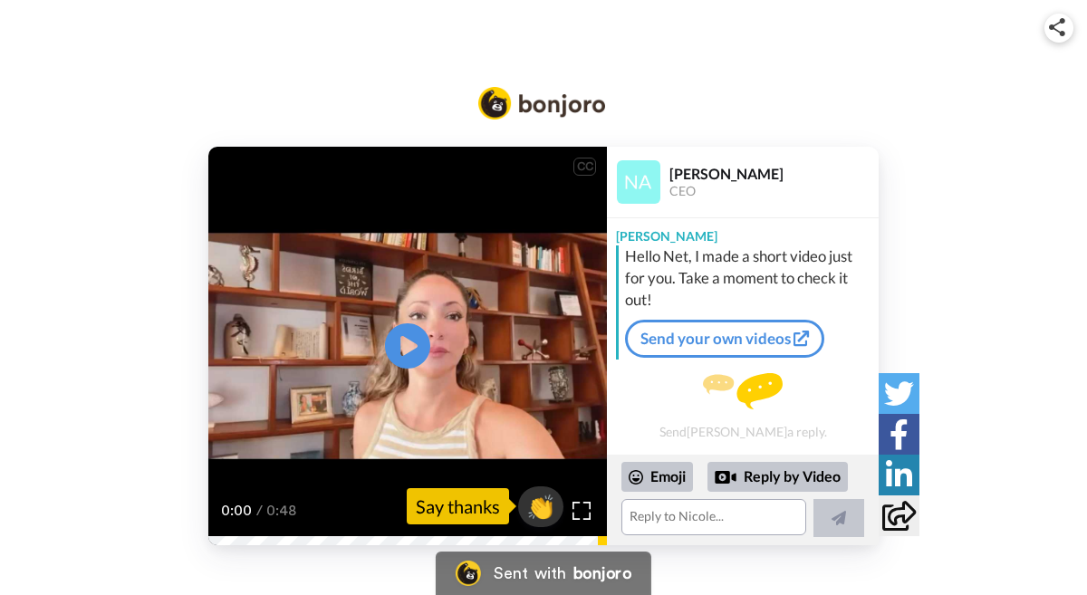 The width and height of the screenshot is (1087, 595). What do you see at coordinates (602, 573) in the screenshot?
I see `div: bonjoro` at bounding box center [602, 573].